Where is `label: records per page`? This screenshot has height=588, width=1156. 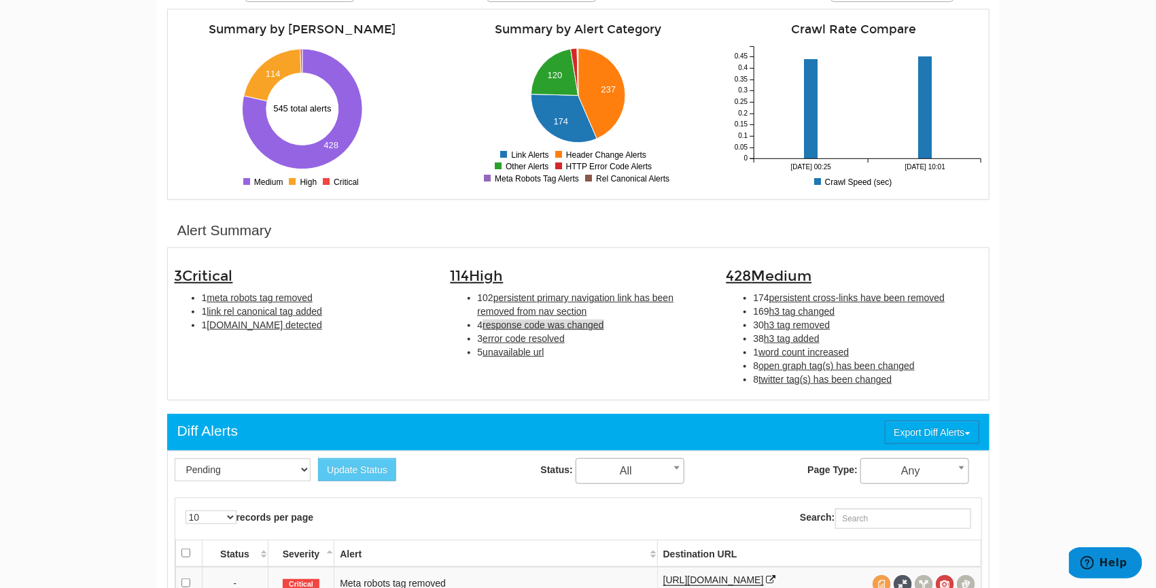 label: records per page is located at coordinates (250, 517).